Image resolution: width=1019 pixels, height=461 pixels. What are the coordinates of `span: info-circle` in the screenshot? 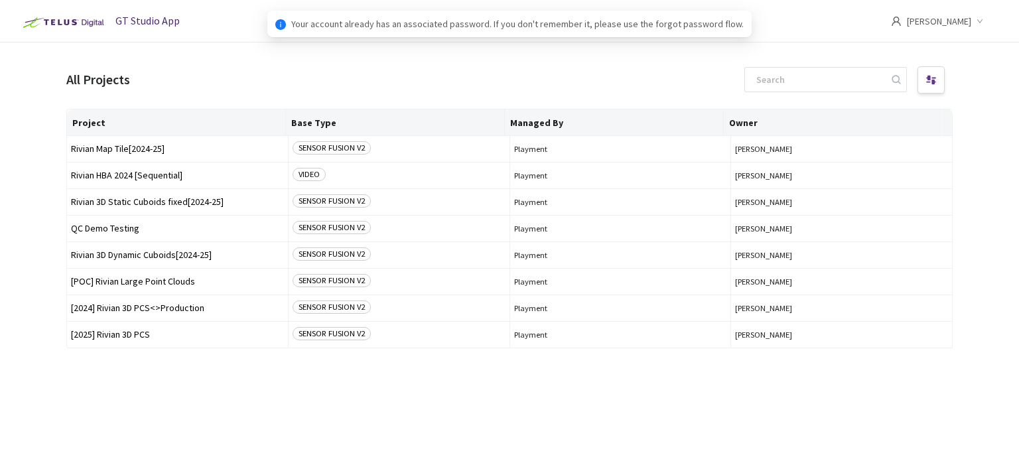 It's located at (281, 25).